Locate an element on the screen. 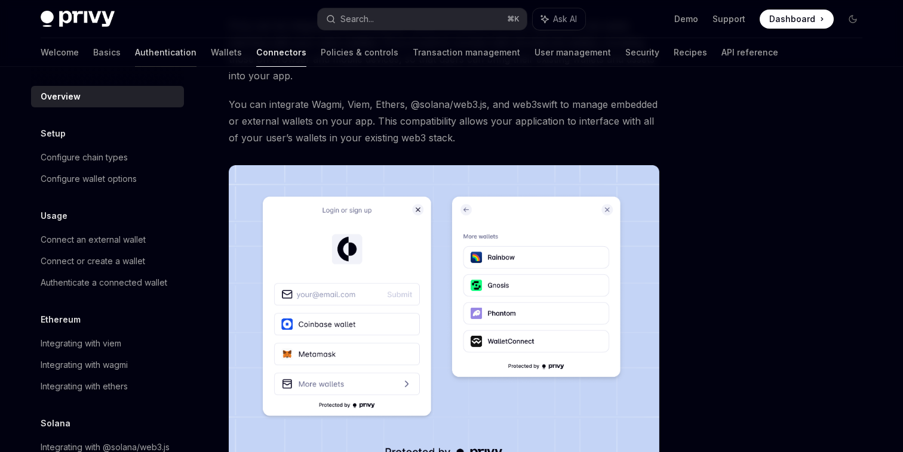  h5: Usage is located at coordinates (54, 216).